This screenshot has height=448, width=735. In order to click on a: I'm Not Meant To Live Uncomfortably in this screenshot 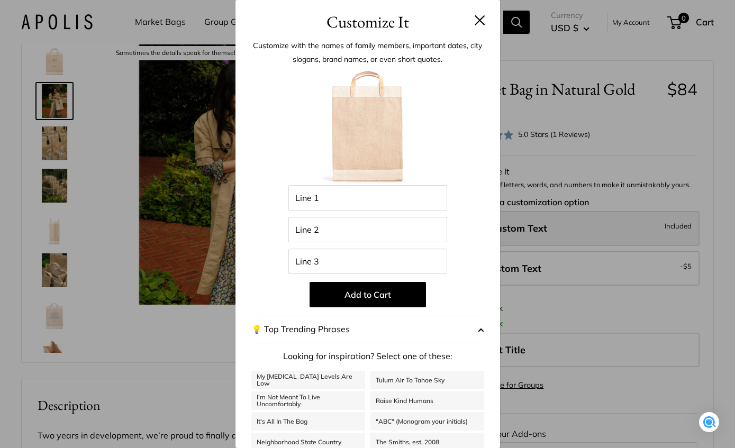, I will do `click(308, 401)`.